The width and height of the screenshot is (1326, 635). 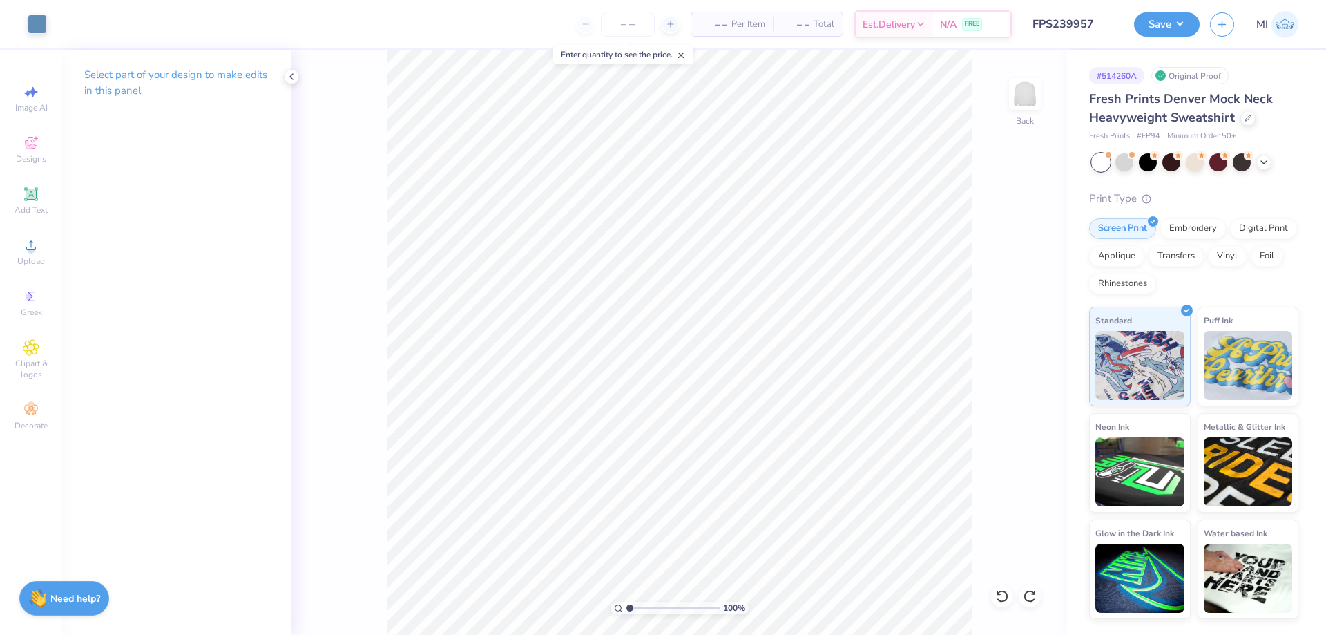 What do you see at coordinates (1139, 365) in the screenshot?
I see `img: Standard` at bounding box center [1139, 365].